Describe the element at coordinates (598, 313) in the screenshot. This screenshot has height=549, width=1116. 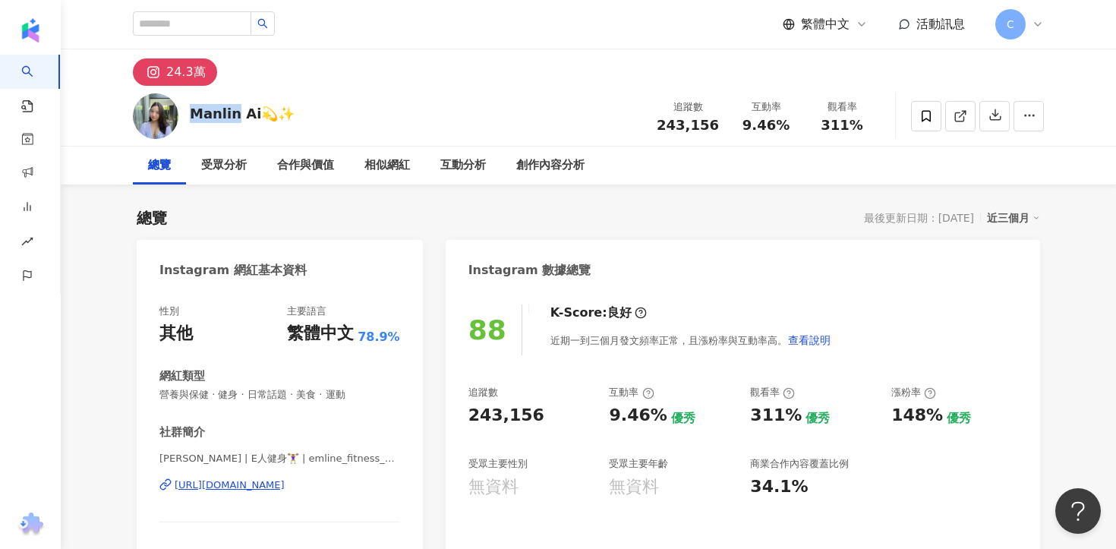
I see `div: K-Score :` at that location.